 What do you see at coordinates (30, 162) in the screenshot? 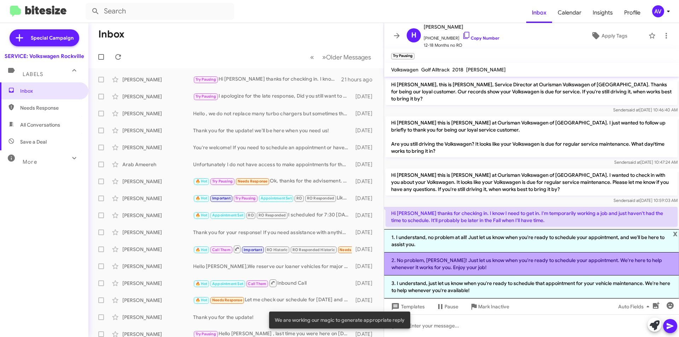
I see `span: More` at bounding box center [30, 162].